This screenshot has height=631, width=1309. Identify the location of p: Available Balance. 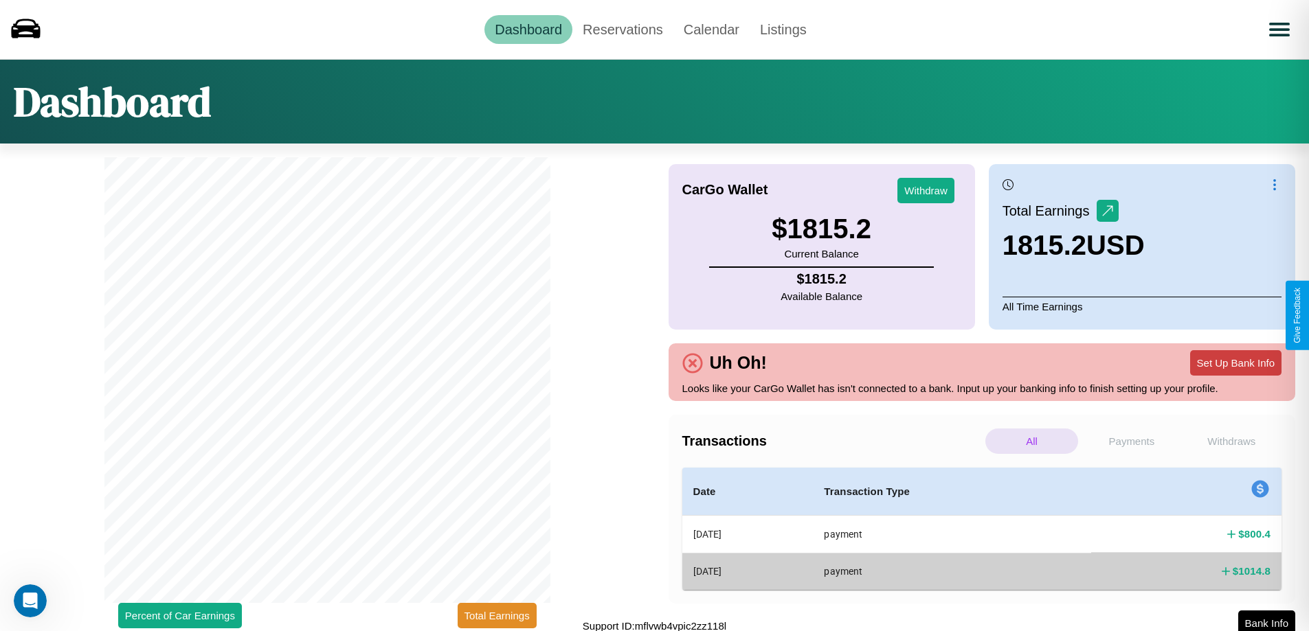
(821, 296).